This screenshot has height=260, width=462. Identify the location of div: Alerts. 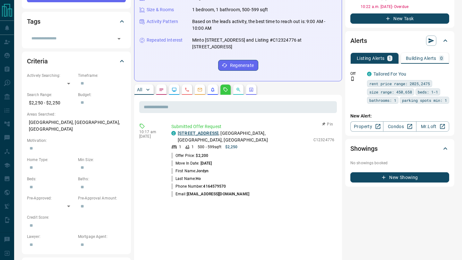
(399, 41).